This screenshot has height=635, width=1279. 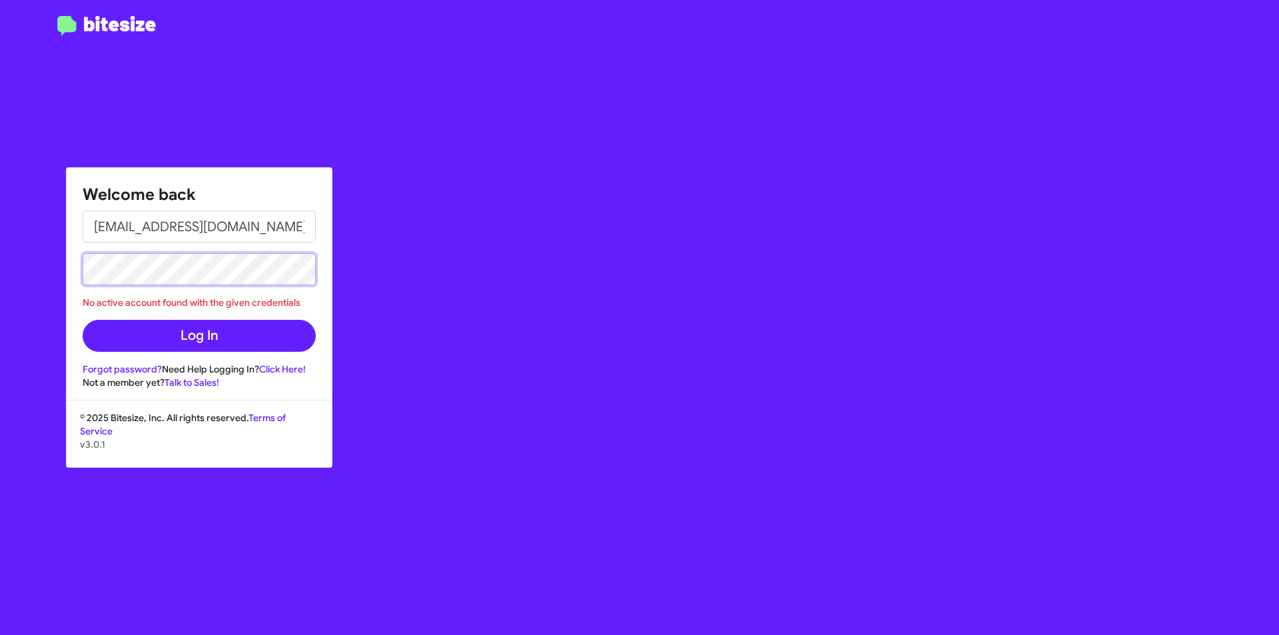 I want to click on div: Need Help Logging In?, so click(x=199, y=369).